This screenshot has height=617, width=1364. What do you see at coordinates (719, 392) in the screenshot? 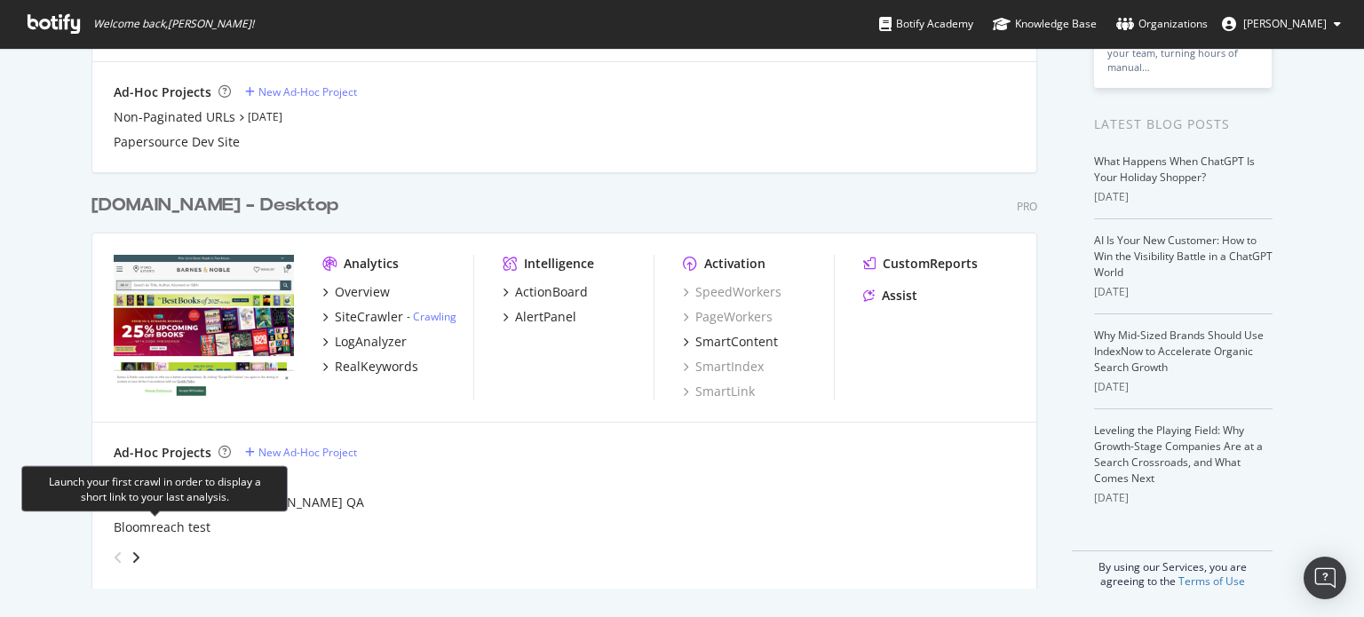
I see `a: SmartLink` at bounding box center [719, 392].